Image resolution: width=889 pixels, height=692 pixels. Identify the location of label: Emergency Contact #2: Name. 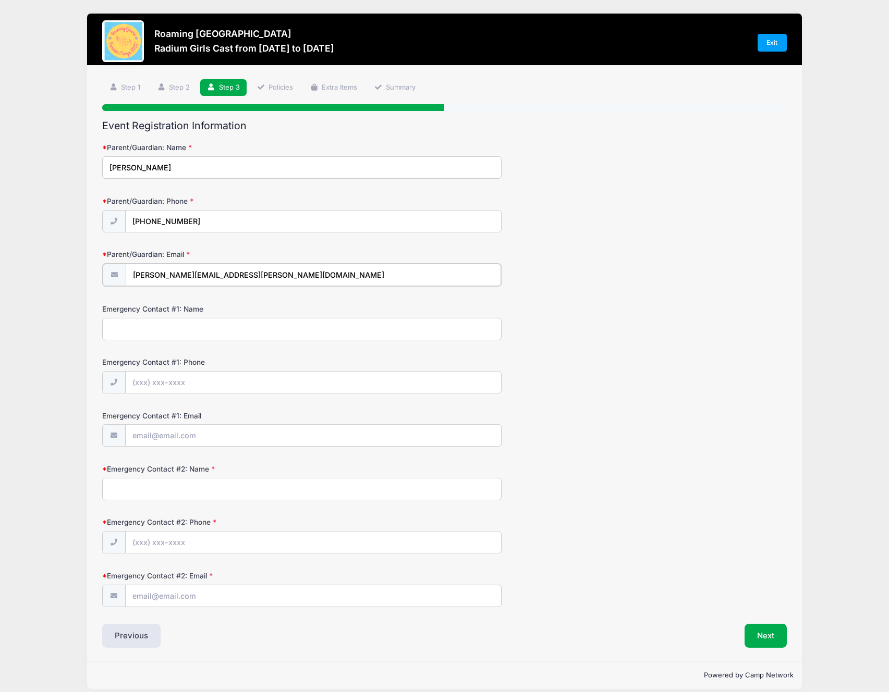
(216, 469).